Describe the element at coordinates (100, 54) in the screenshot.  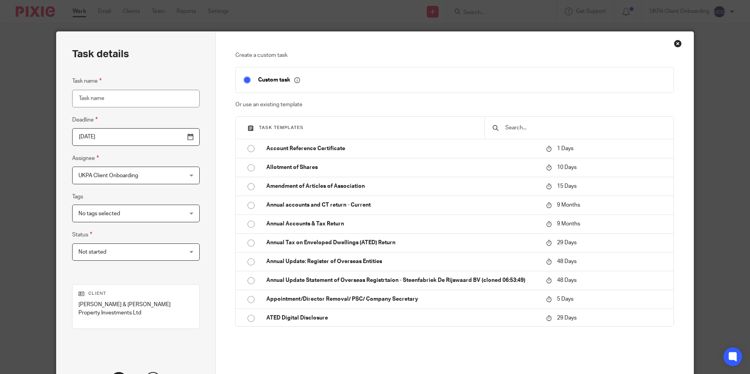
I see `h2: Task details` at that location.